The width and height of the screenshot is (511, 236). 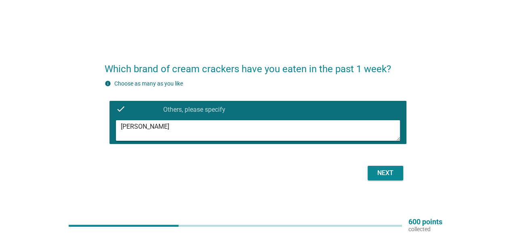 What do you see at coordinates (426, 230) in the screenshot?
I see `p: collected` at bounding box center [426, 230].